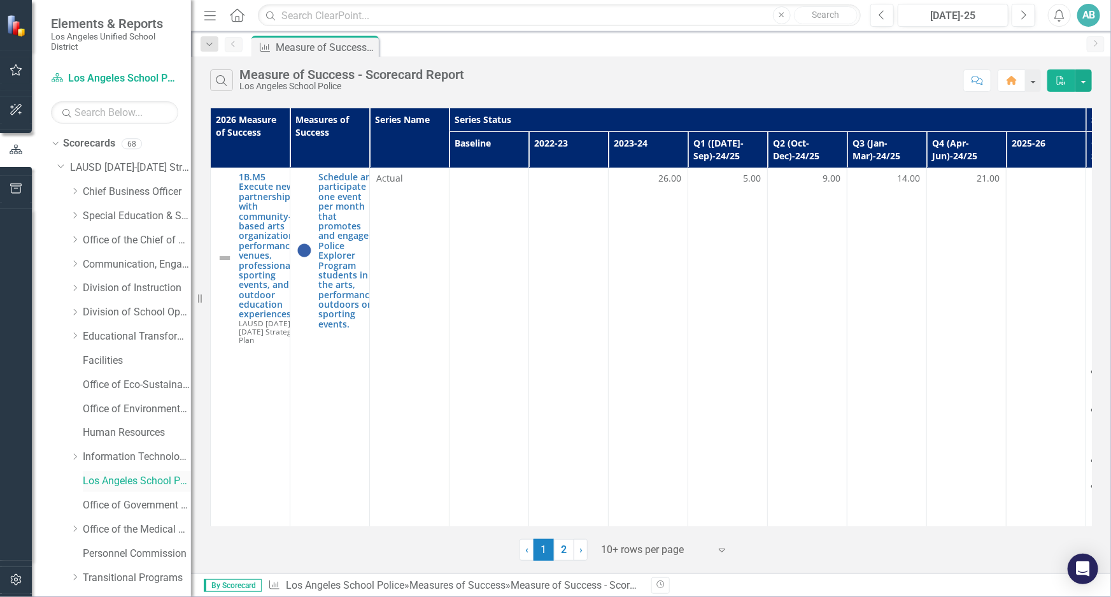  What do you see at coordinates (137, 216) in the screenshot?
I see `a: Special Education & Specialized Programs` at bounding box center [137, 216].